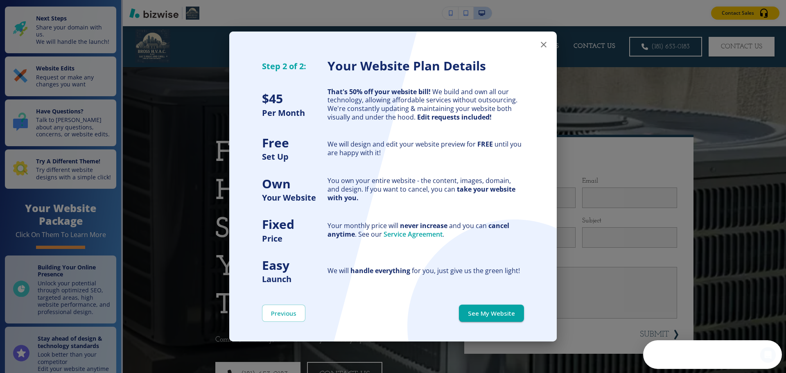 The image size is (786, 373). What do you see at coordinates (295, 113) in the screenshot?
I see `h5: Per Month` at bounding box center [295, 113].